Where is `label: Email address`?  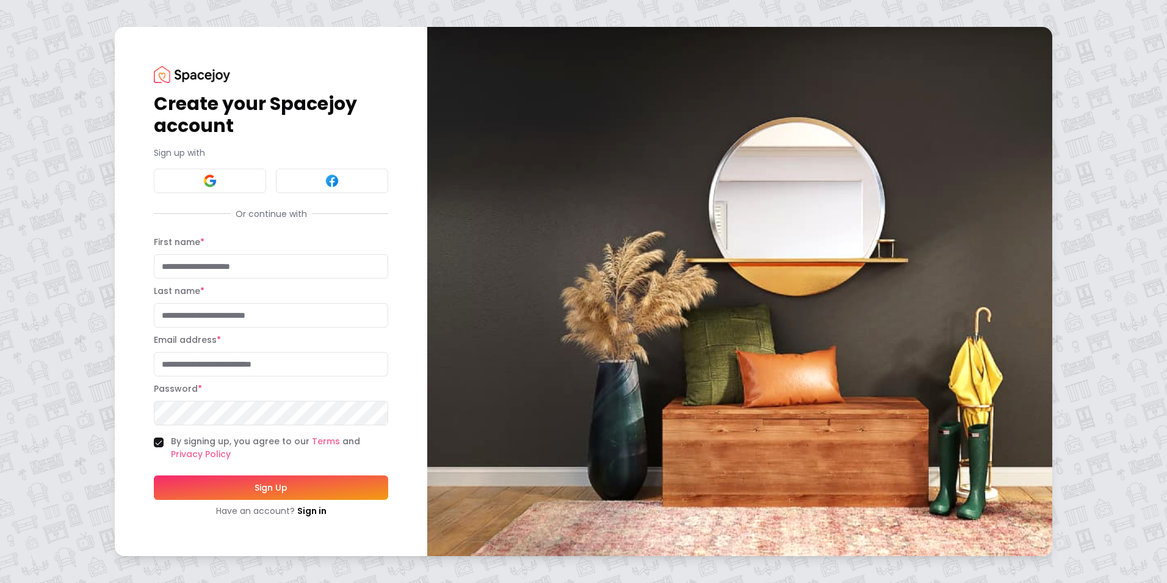
label: Email address is located at coordinates (187, 339).